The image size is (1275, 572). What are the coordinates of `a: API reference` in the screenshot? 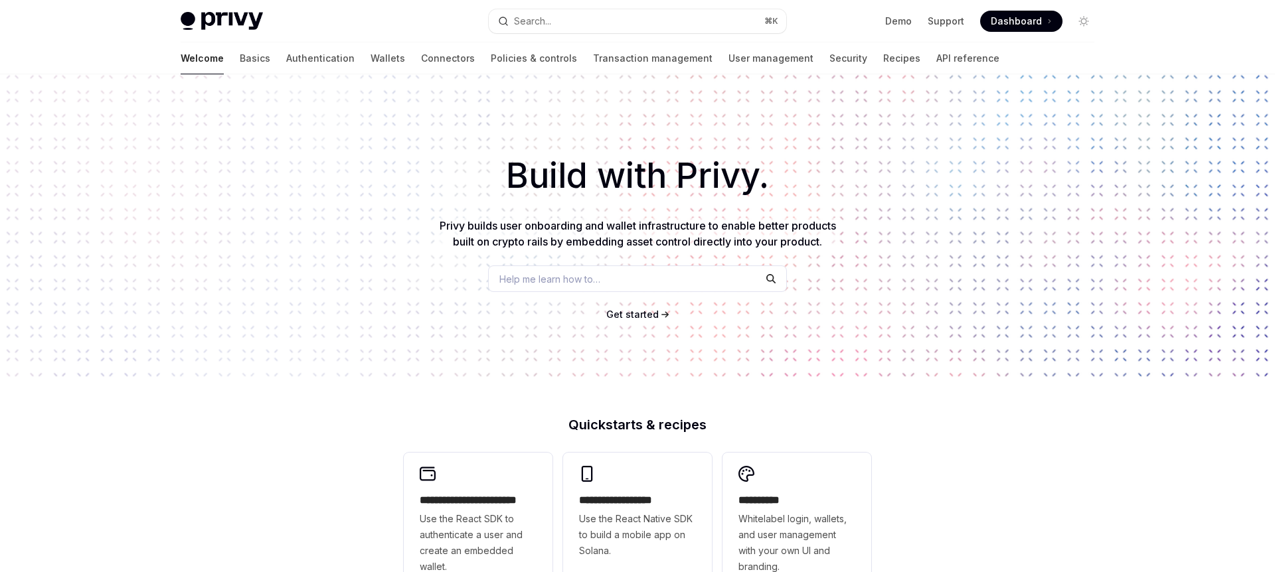 It's located at (967, 58).